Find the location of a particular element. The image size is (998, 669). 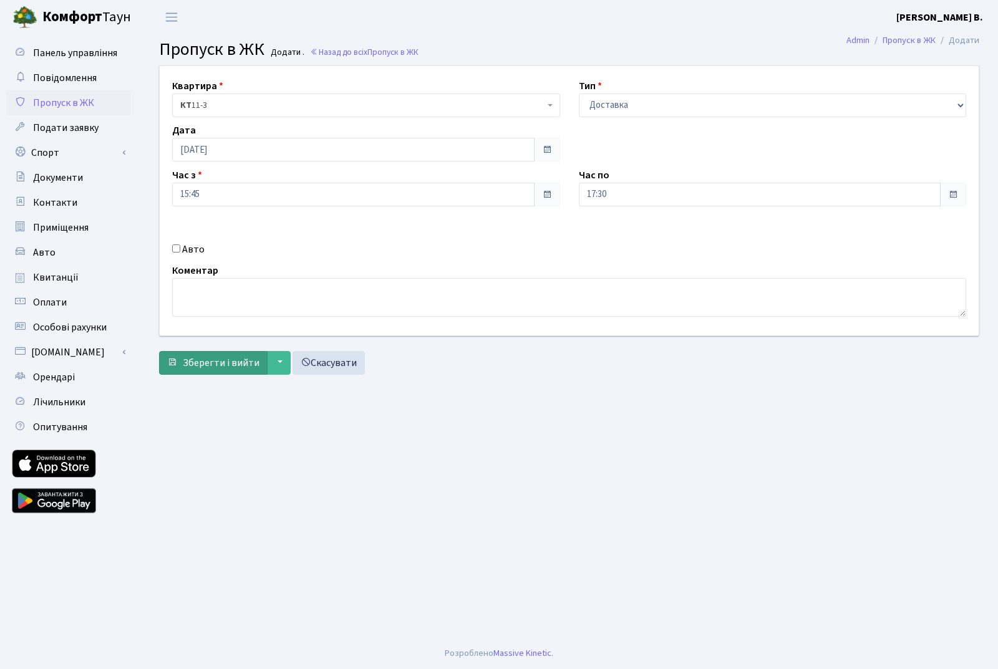

span: Лічильники is located at coordinates (59, 402).